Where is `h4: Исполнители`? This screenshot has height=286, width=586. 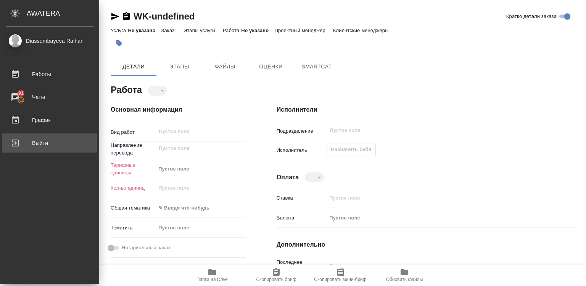 h4: Исполнители is located at coordinates (427, 110).